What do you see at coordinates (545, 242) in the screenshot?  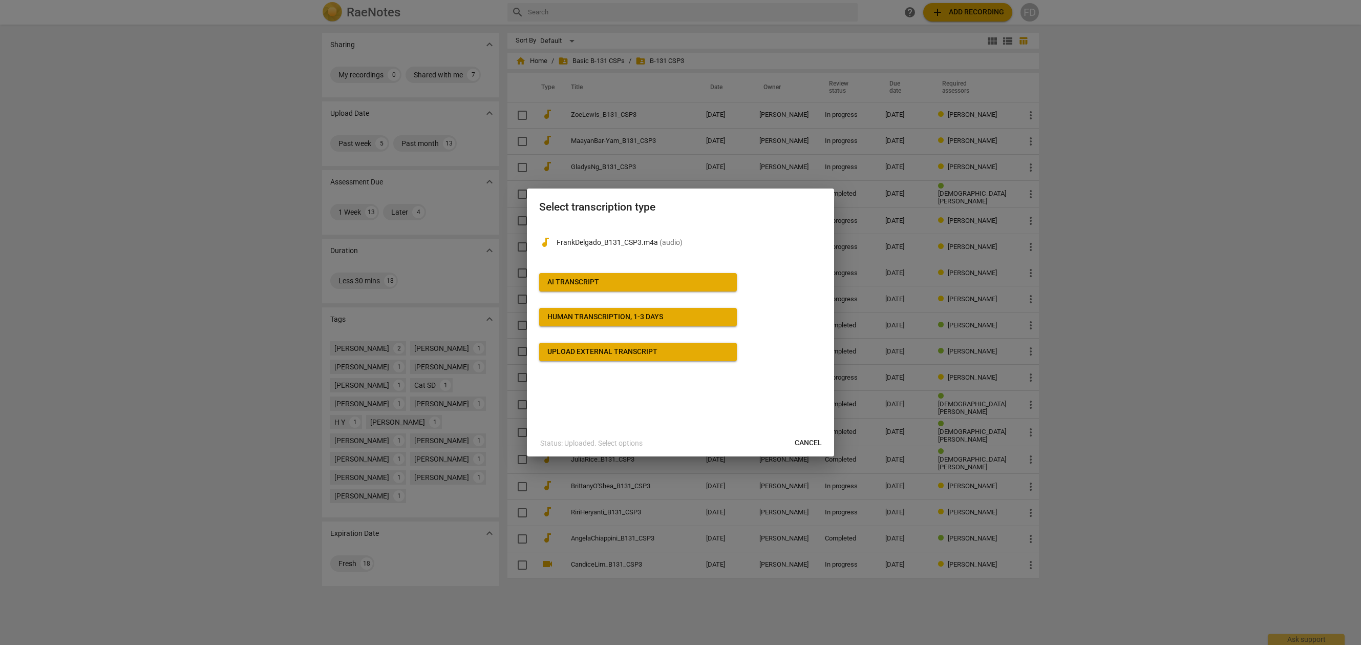 I see `span: audiotrack` at bounding box center [545, 242].